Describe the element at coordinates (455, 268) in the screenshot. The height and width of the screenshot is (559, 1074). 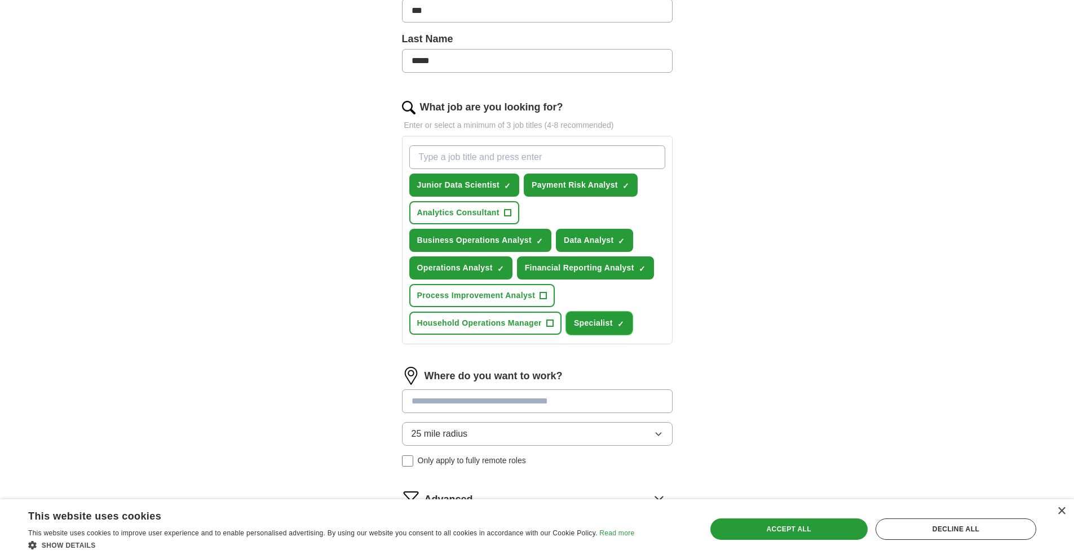
I see `span: Operations Analyst` at that location.